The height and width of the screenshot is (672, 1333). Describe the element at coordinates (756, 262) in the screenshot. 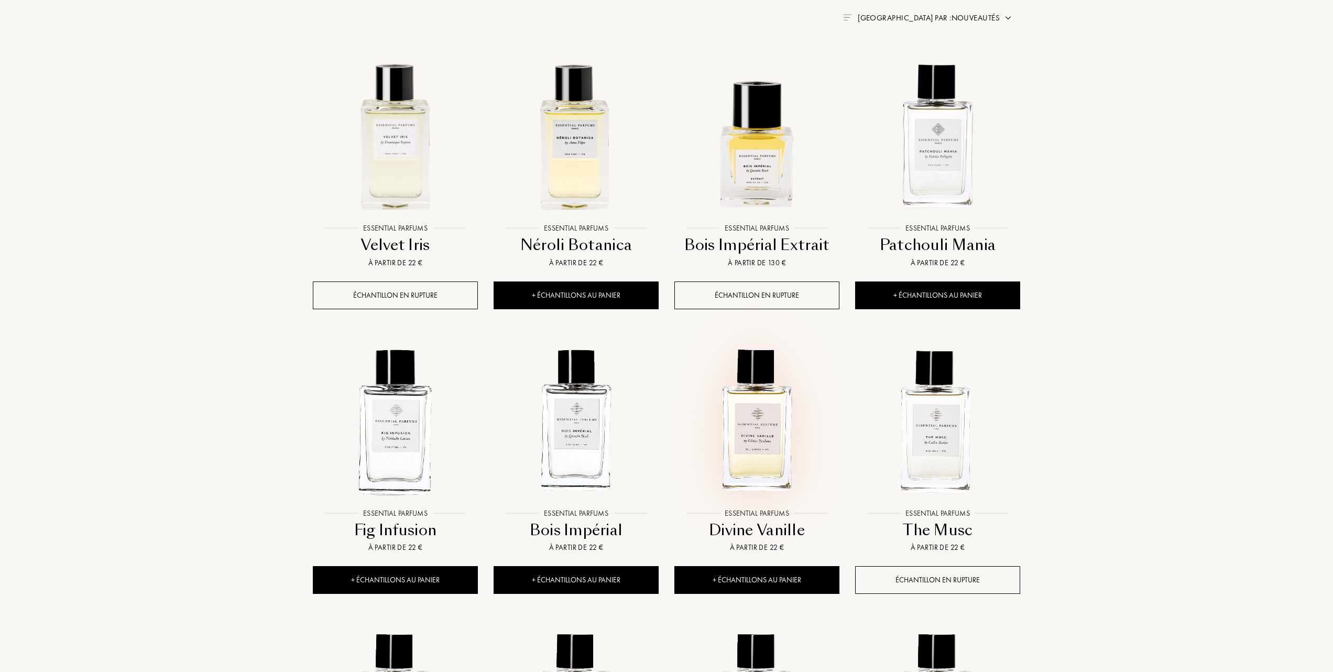

I see `div: À partir de 130 €` at that location.